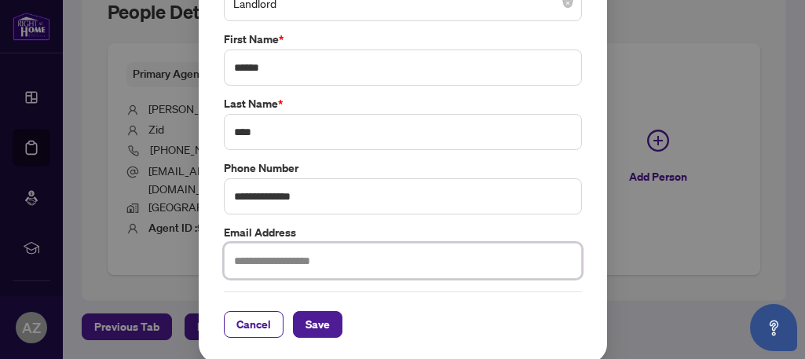 The height and width of the screenshot is (359, 805). I want to click on span: Save, so click(317, 324).